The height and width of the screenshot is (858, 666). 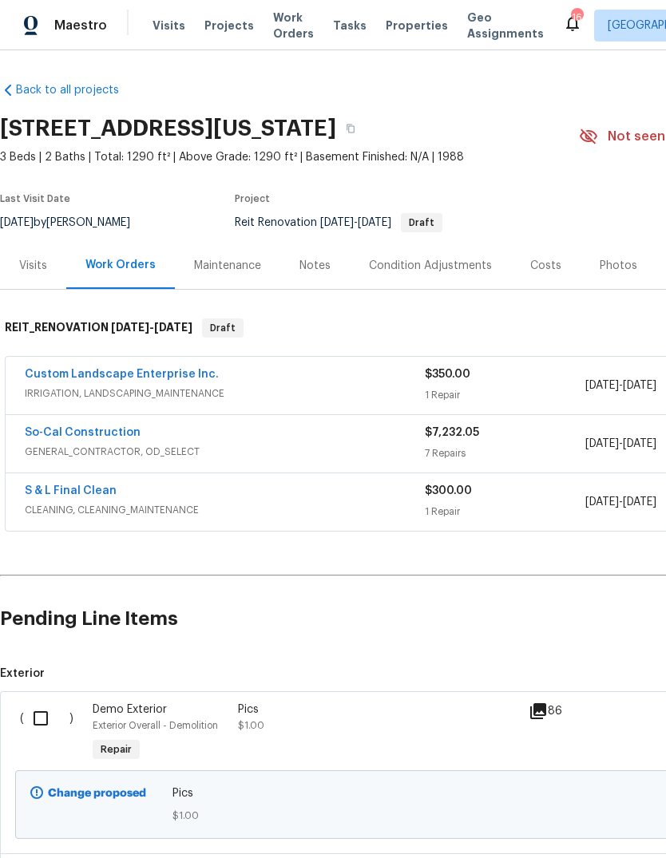 What do you see at coordinates (224, 393) in the screenshot?
I see `span: IRRIGATION, LANDSCAPING_MAINTENANCE` at bounding box center [224, 393].